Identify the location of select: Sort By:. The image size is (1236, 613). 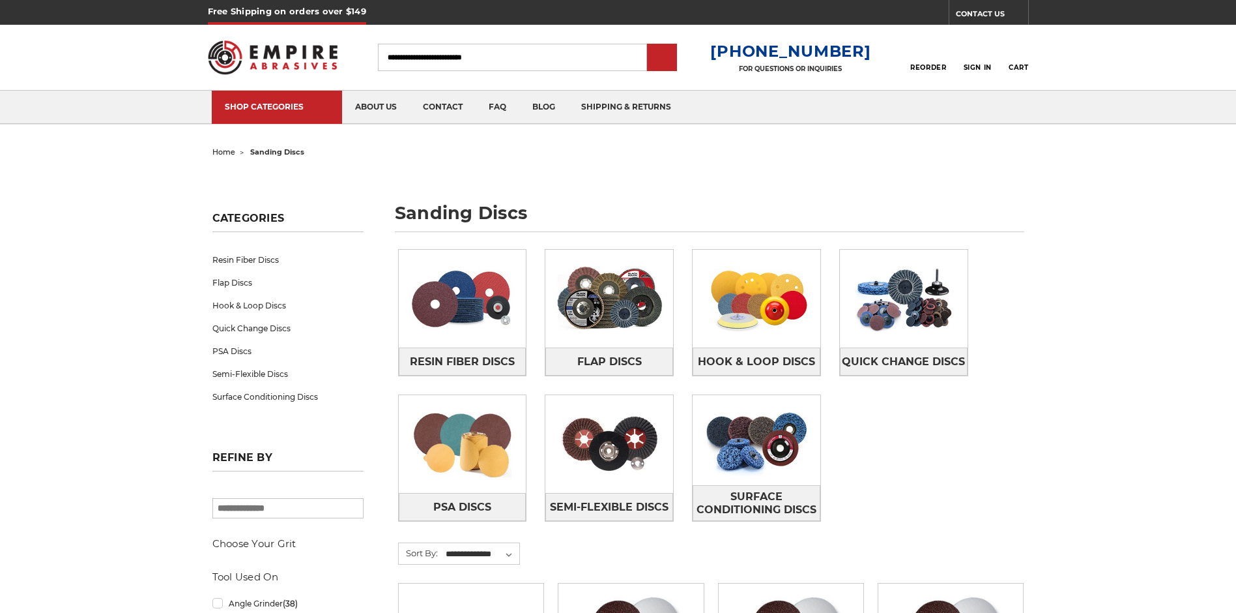
(482, 554).